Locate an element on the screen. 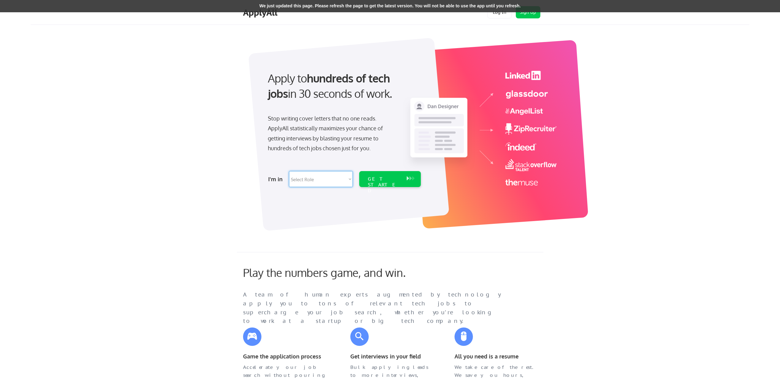 The image size is (780, 379). div: Stop writing cover letters that no one reads. ApplyAll statistically maximizes your chance of get... is located at coordinates (331, 133).